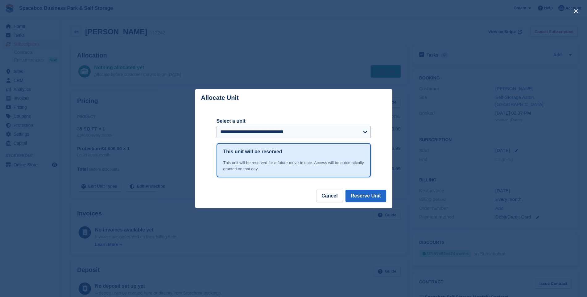  Describe the element at coordinates (294, 165) in the screenshot. I see `div: This unit will be reserved for a future move-in date. Access will be automatically granted on tha...` at that location.